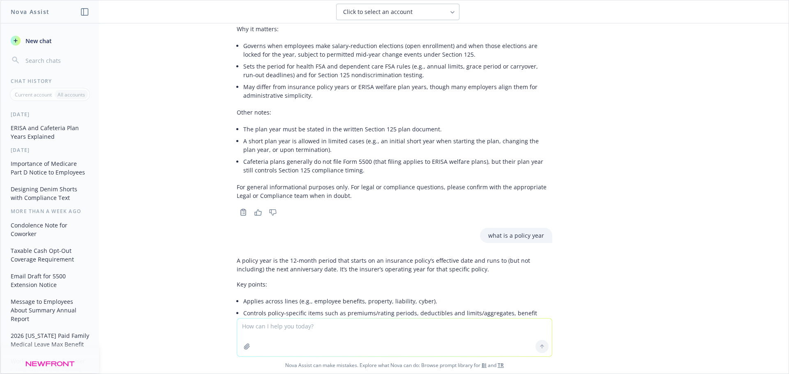 The height and width of the screenshot is (374, 789). Describe the element at coordinates (50, 310) in the screenshot. I see `button: Message to Employees About Summary Annual Report` at that location.